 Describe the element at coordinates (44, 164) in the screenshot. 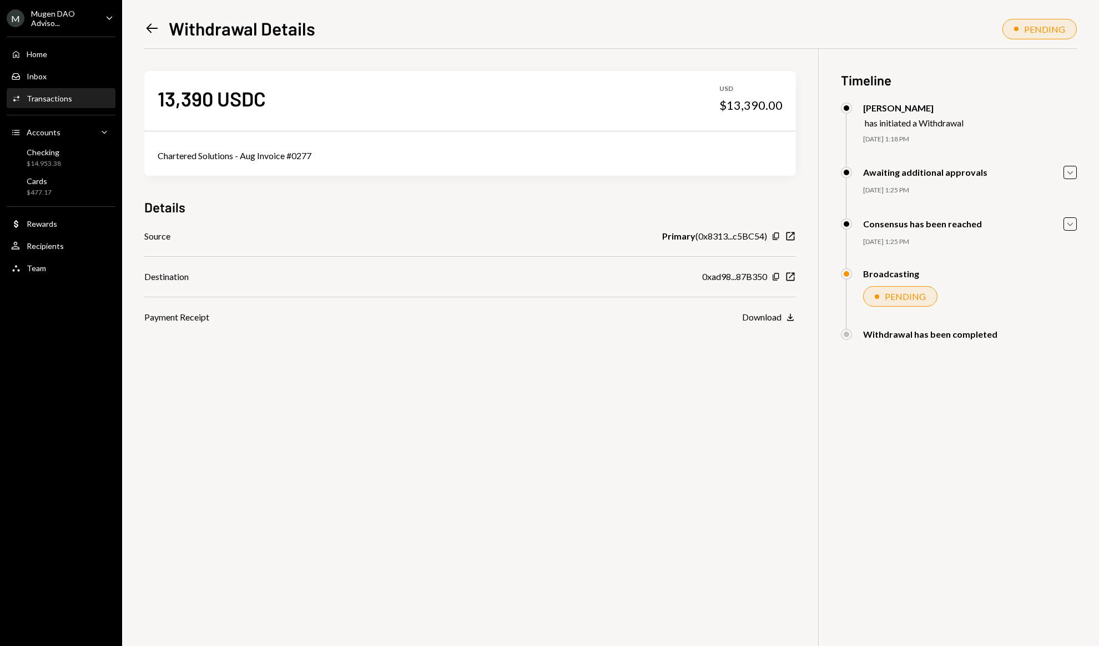

I see `div: $14,953.38` at that location.